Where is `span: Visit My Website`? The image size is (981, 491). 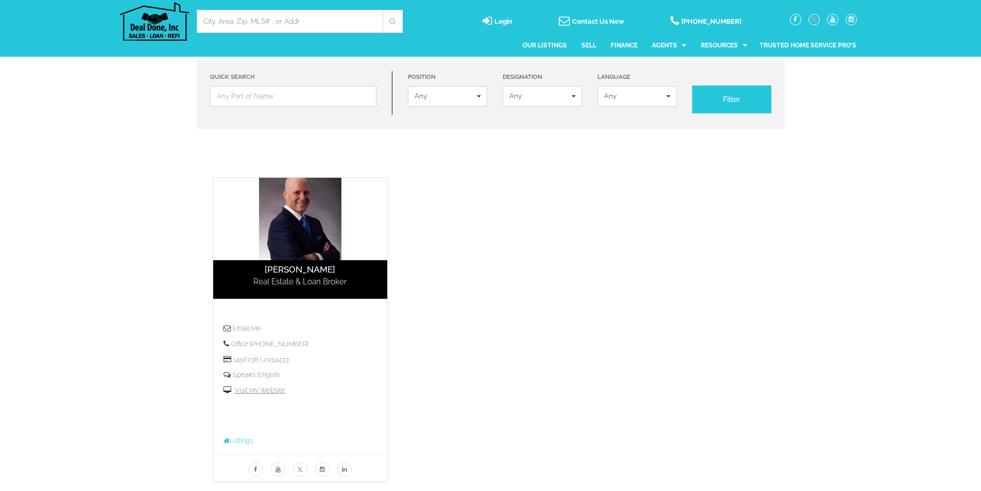 span: Visit My Website is located at coordinates (260, 390).